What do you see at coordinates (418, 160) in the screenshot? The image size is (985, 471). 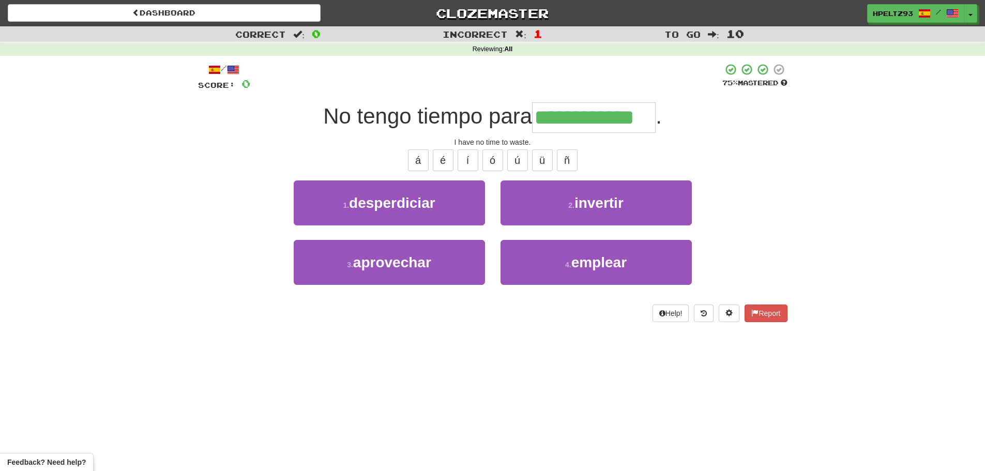 I see `button: á` at bounding box center [418, 160].